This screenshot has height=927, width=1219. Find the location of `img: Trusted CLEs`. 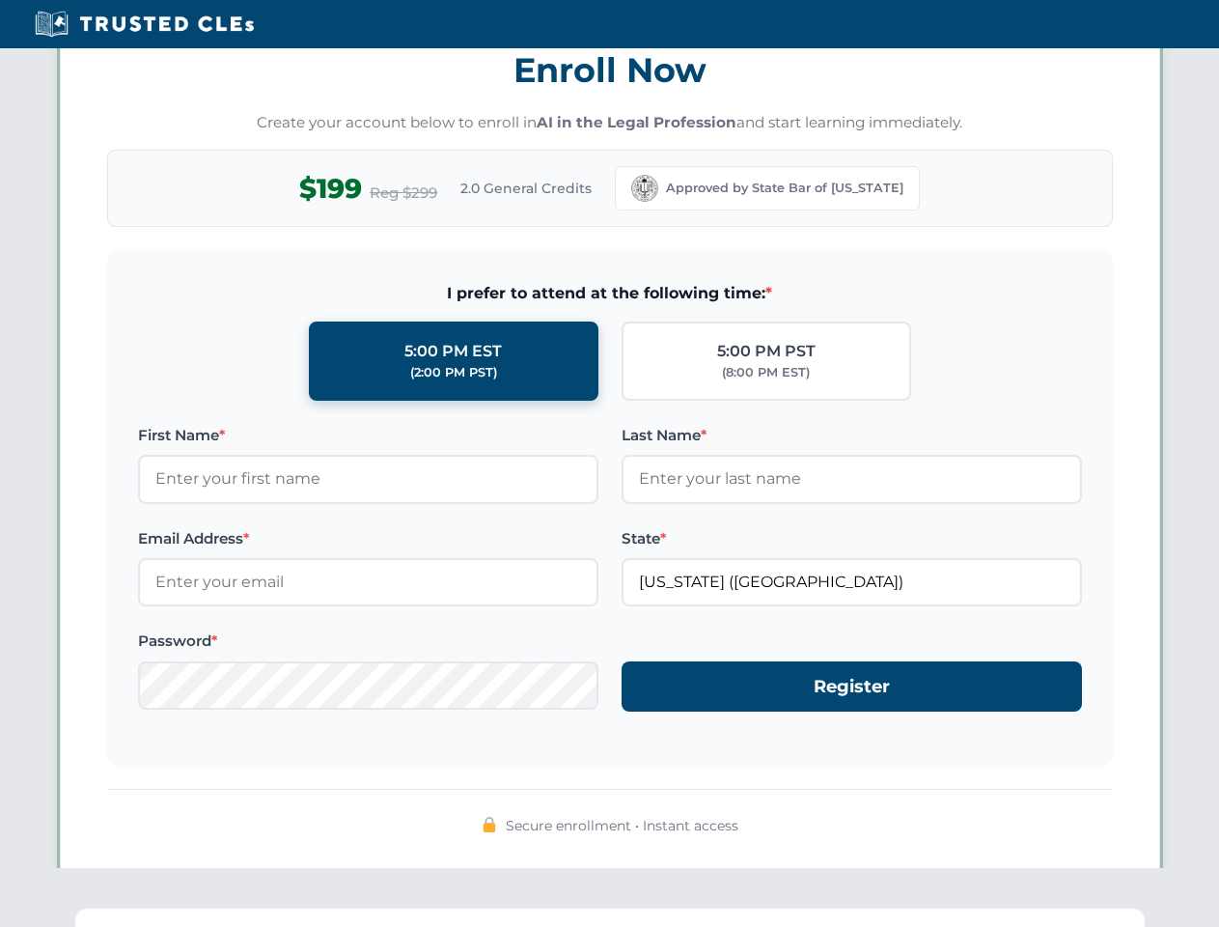

img: Trusted CLEs is located at coordinates (144, 24).